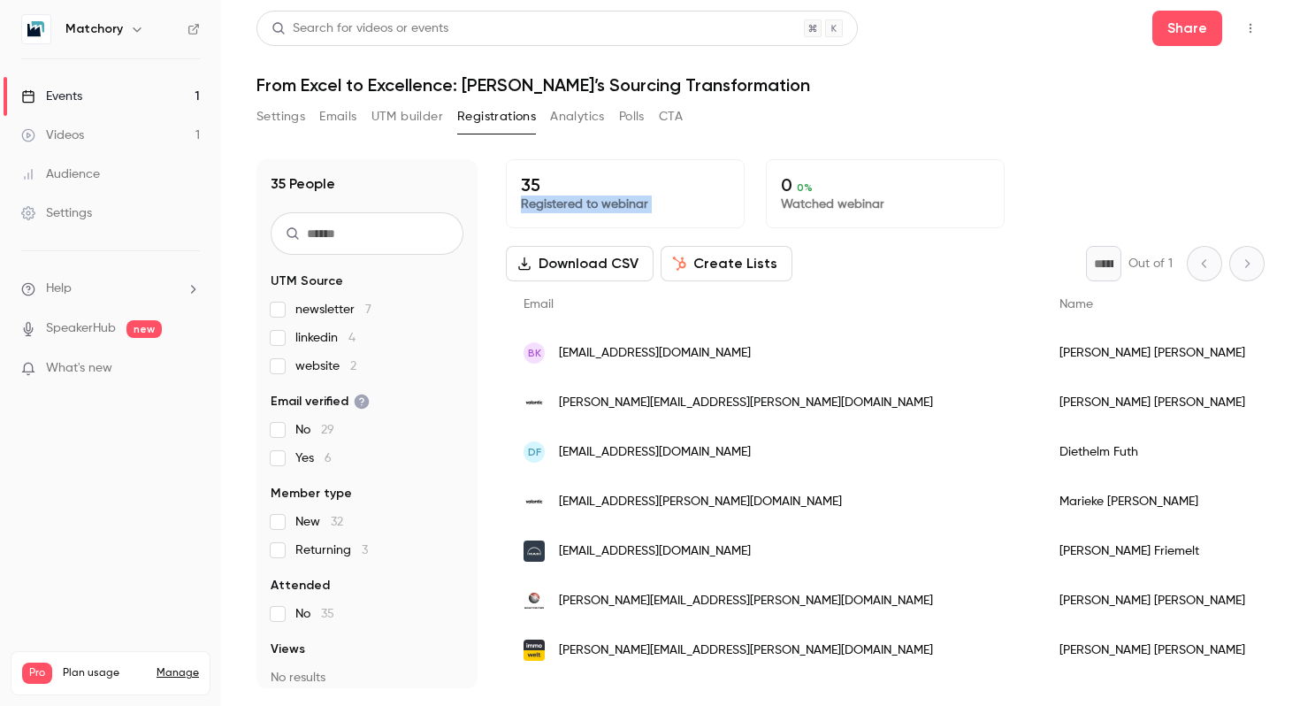 This screenshot has width=1300, height=706. What do you see at coordinates (885, 185) in the screenshot?
I see `p: 0` at bounding box center [885, 185].